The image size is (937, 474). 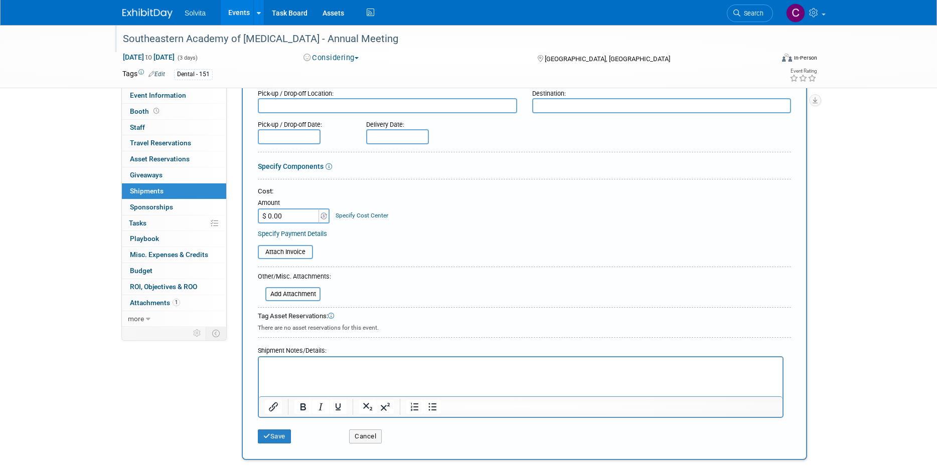 I want to click on span: to, so click(x=148, y=57).